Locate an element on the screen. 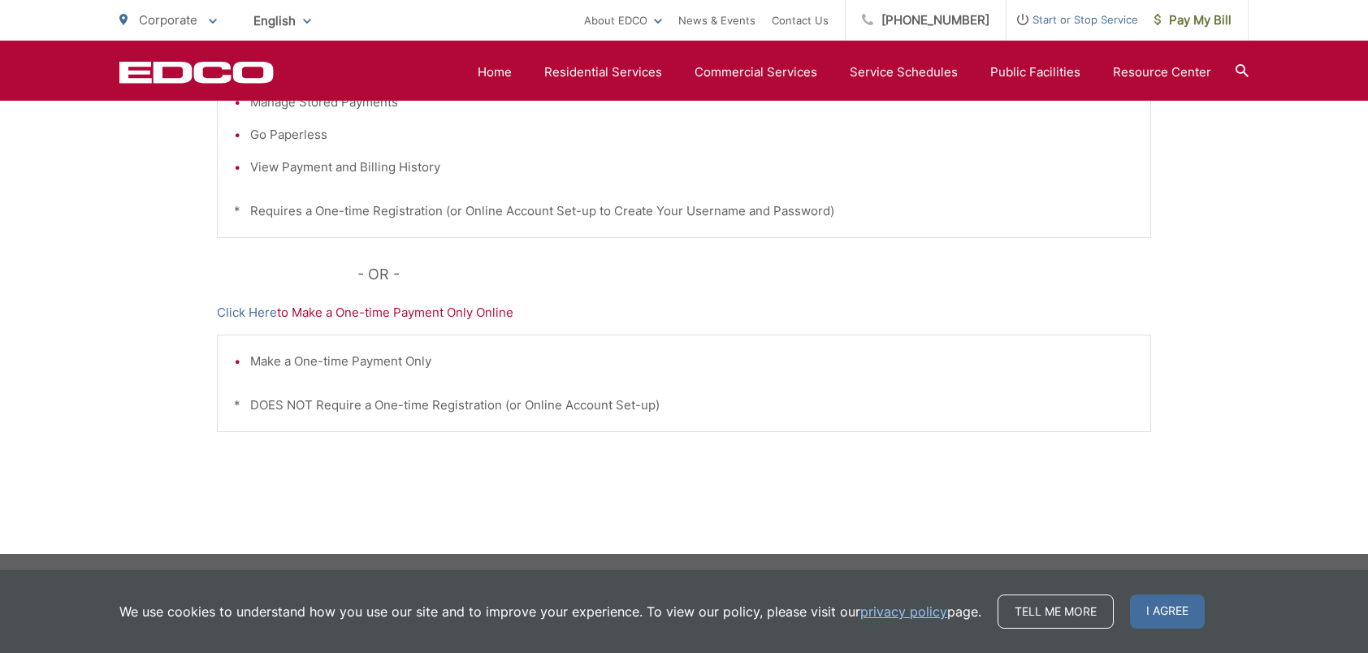 The width and height of the screenshot is (1368, 653). a: Tell me more is located at coordinates (1055, 612).